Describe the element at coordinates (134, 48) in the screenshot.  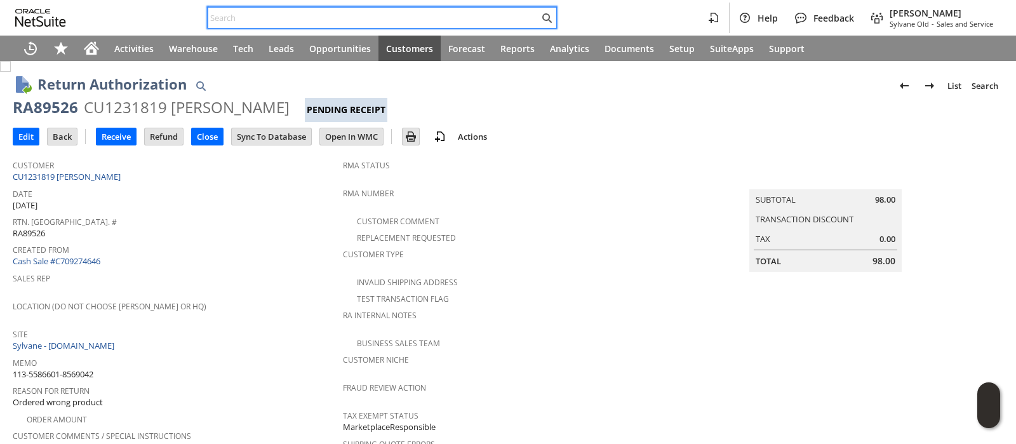
I see `span: Activities` at that location.